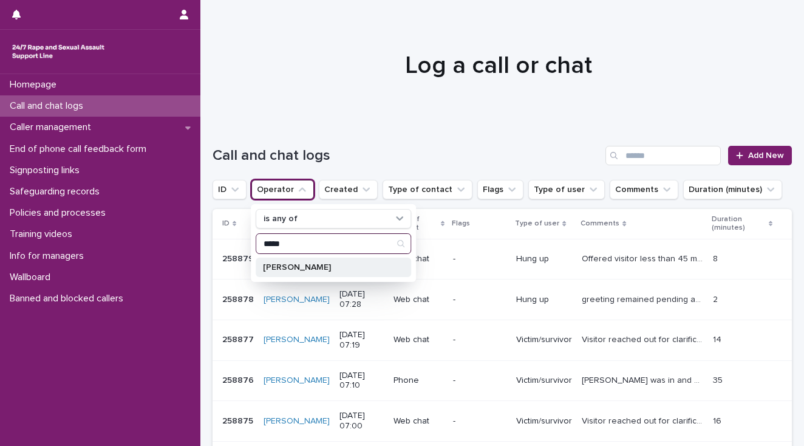  Describe the element at coordinates (49, 256) in the screenshot. I see `p: Info for managers` at that location.